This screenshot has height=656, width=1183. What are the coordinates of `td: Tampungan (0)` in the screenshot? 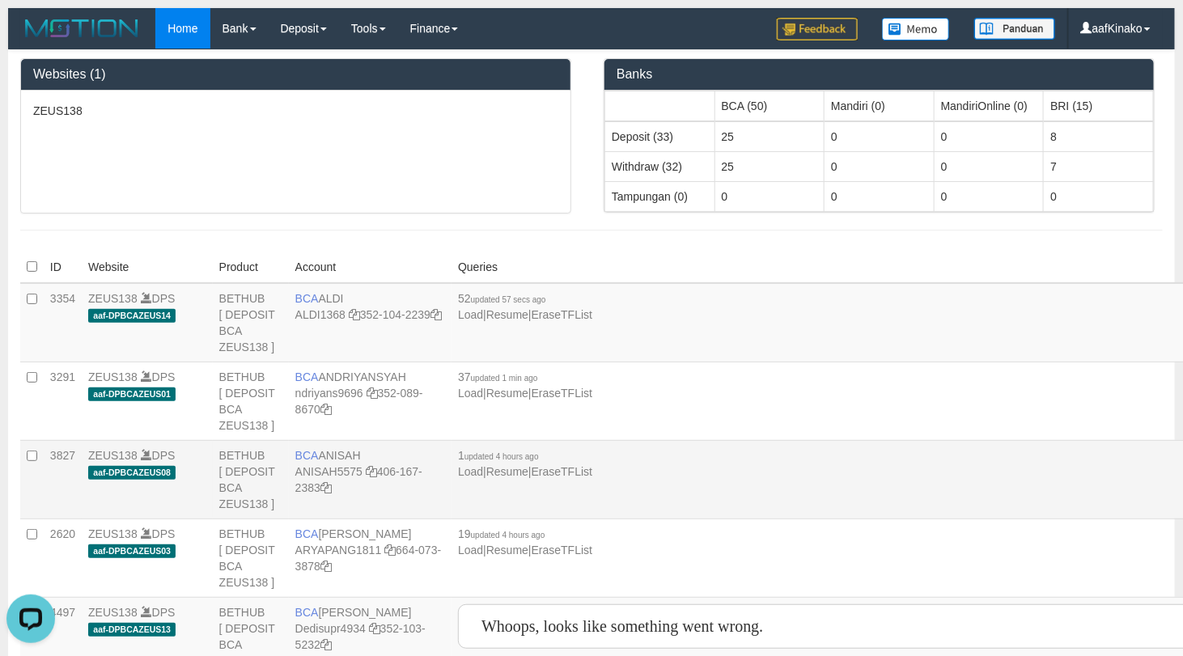 It's located at (660, 196).